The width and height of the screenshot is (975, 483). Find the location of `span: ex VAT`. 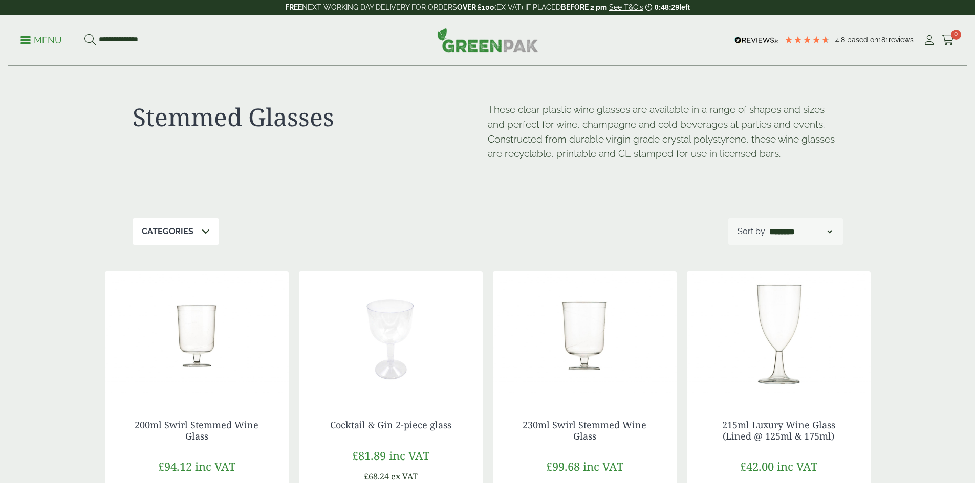

span: ex VAT is located at coordinates (404, 477).